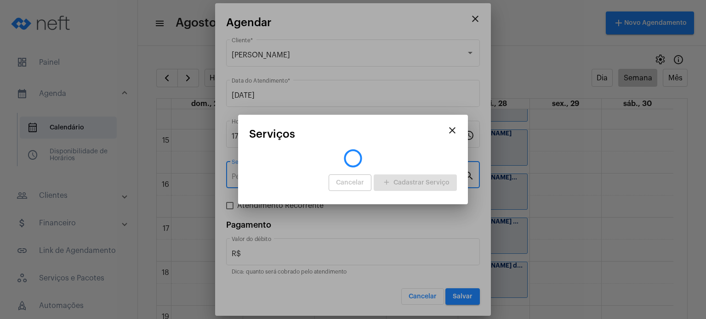 This screenshot has height=319, width=706. I want to click on button: Cancelar, so click(350, 183).